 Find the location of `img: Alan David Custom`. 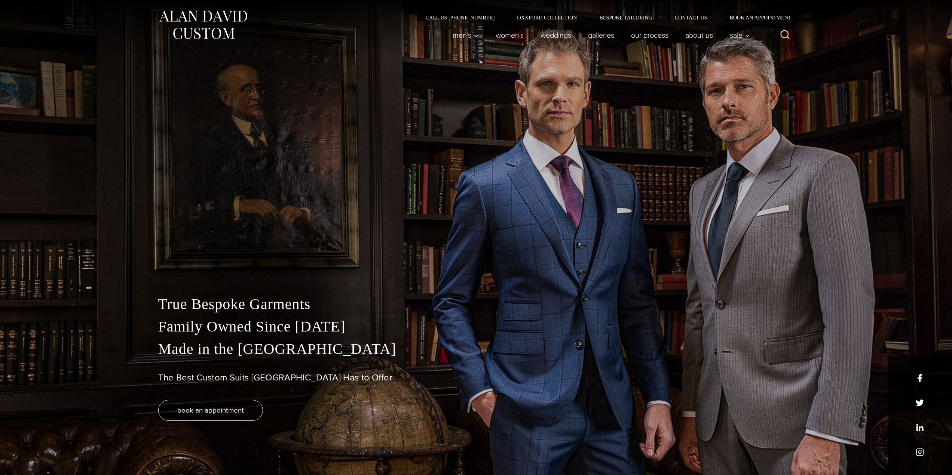

img: Alan David Custom is located at coordinates (203, 25).